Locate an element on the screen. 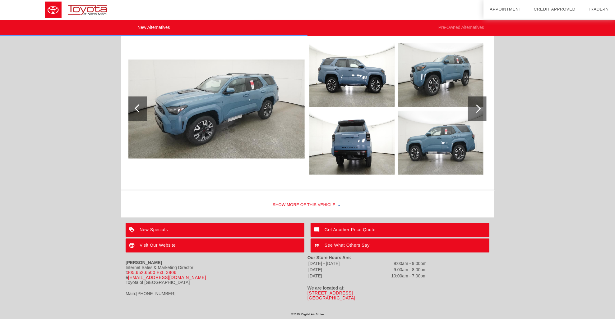 The height and width of the screenshot is (319, 615). a: 305.652.6500 Ext. 3806 is located at coordinates (152, 273).